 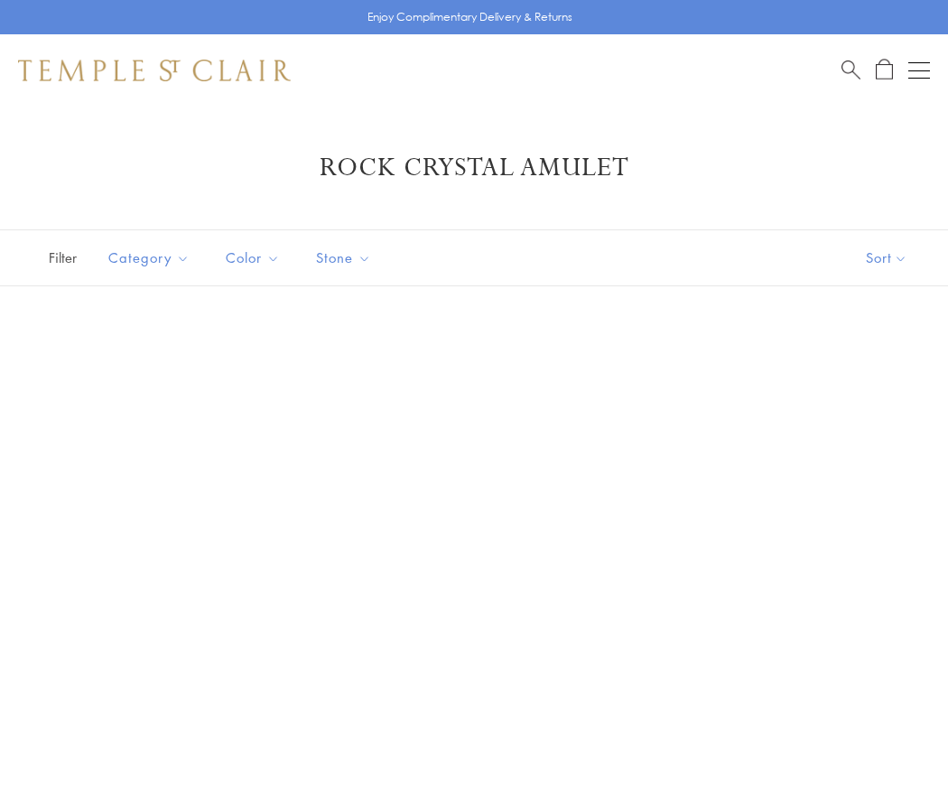 I want to click on h1: Rock Crystal Amulet, so click(x=474, y=168).